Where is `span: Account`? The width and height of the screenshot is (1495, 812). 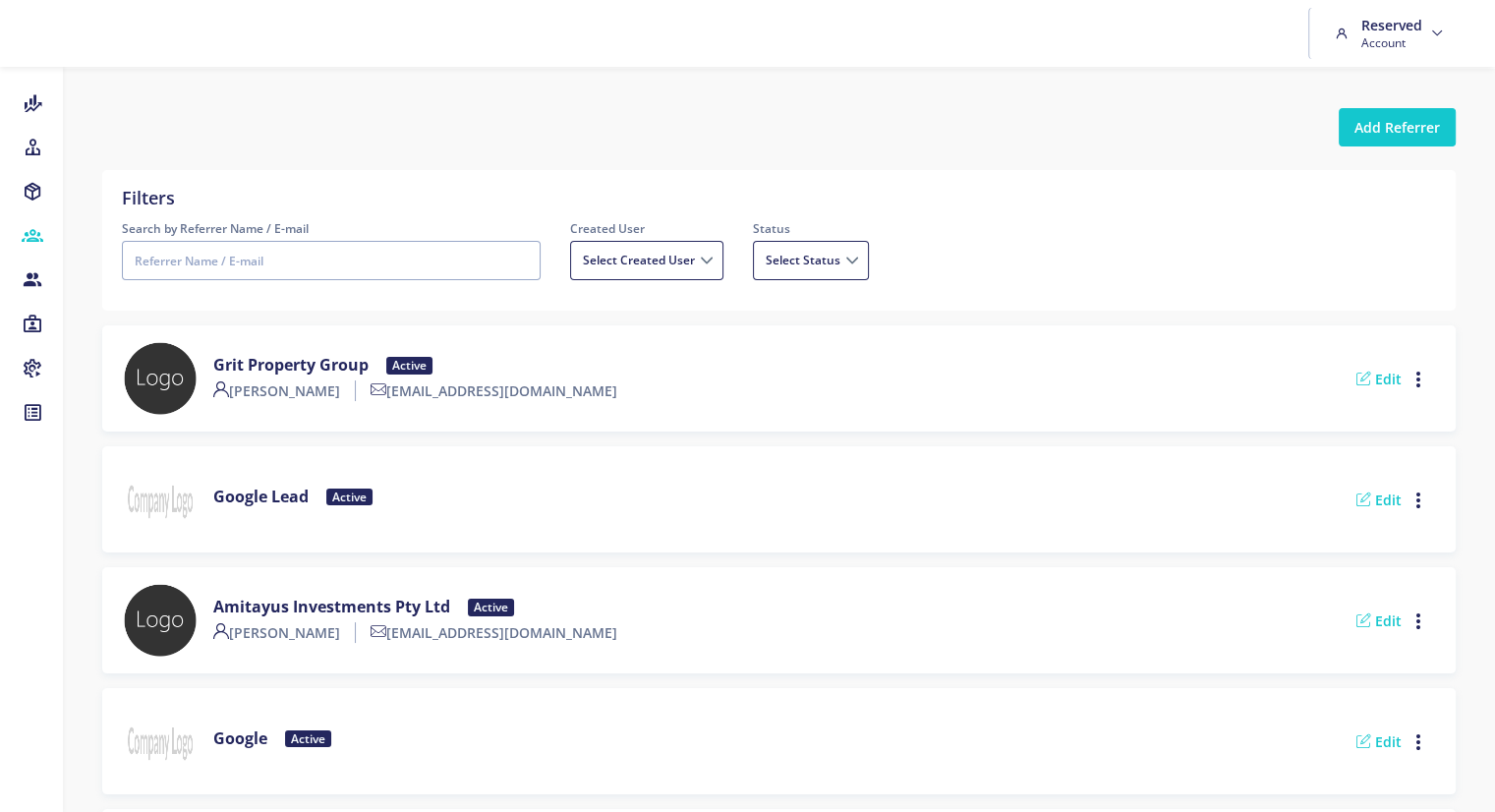
span: Account is located at coordinates (1392, 43).